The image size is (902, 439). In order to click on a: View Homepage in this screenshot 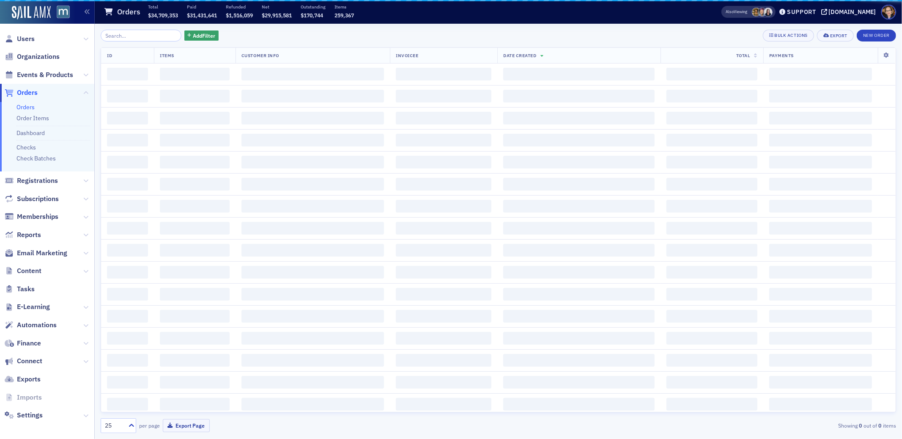, I will do `click(60, 13)`.